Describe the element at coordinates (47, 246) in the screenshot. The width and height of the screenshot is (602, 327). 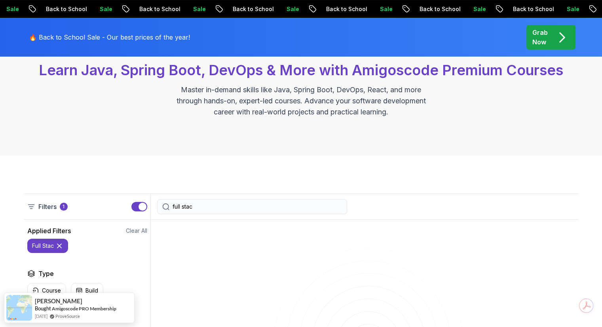
I see `button: full stac` at that location.